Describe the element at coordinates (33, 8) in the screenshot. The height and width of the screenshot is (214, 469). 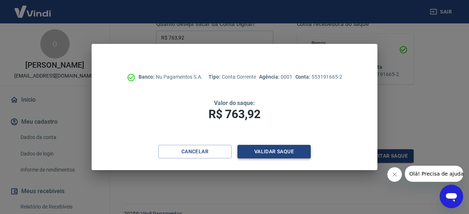
I see `span: Olá! Precisa de ajuda?` at that location.